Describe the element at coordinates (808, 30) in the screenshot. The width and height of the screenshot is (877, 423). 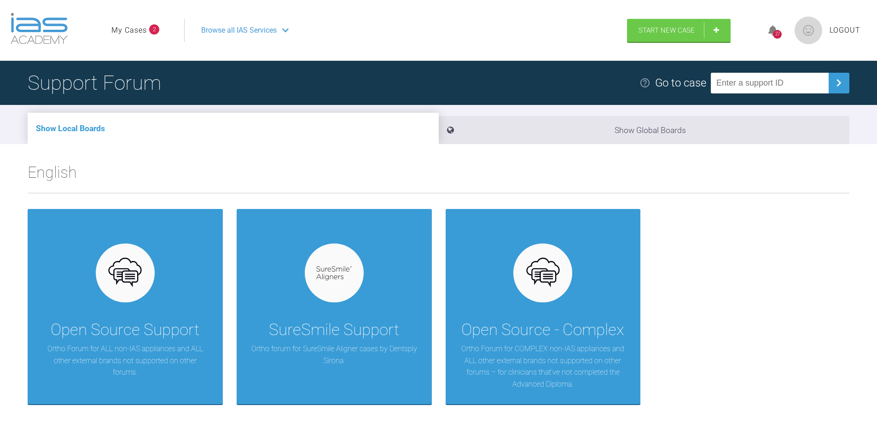
I see `img: profile.png` at that location.